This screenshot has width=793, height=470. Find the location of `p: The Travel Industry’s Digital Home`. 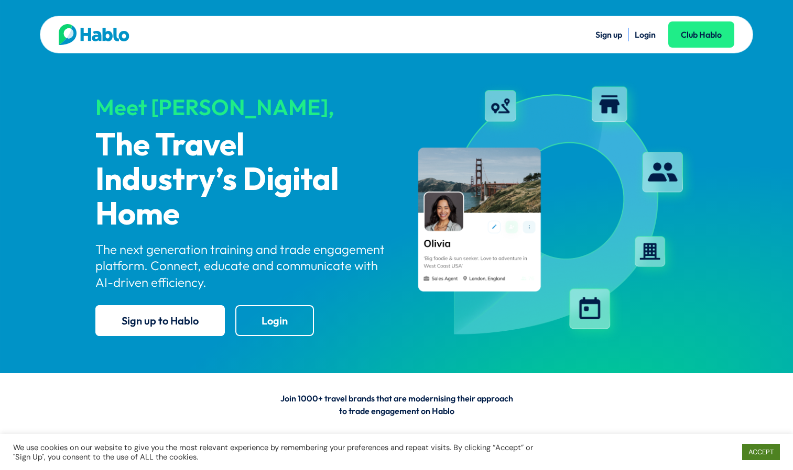

p: The Travel Industry’s Digital Home is located at coordinates (242, 181).